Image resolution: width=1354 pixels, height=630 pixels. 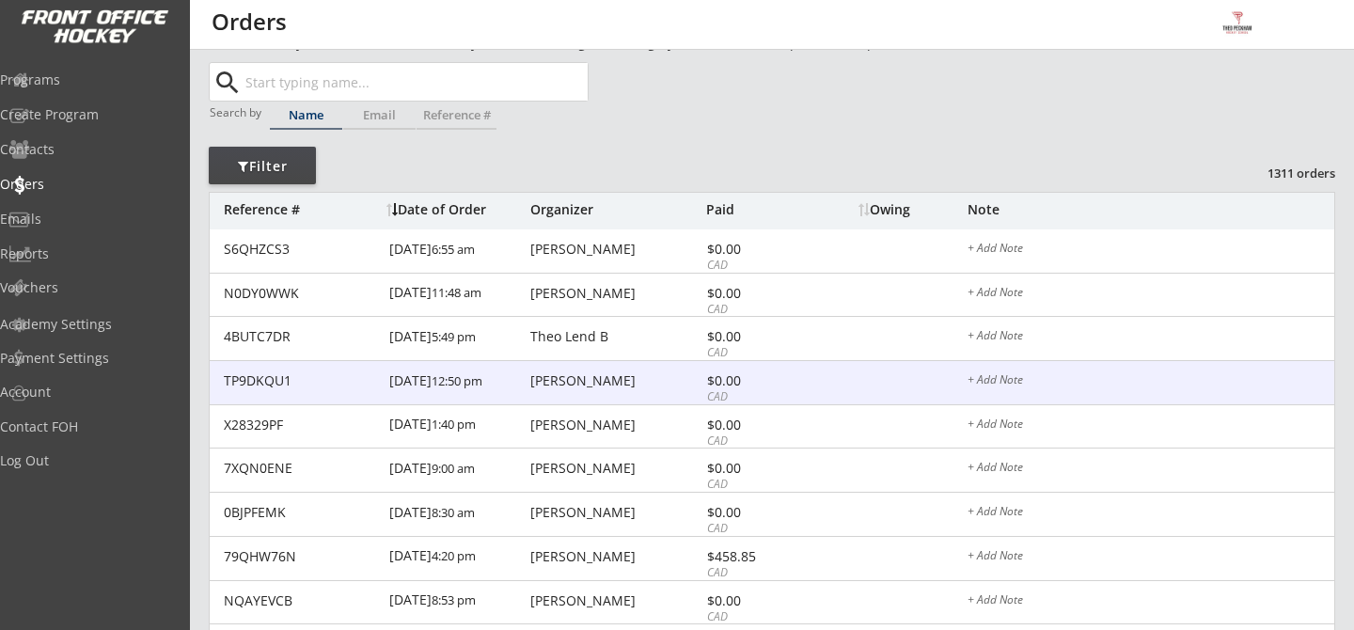 What do you see at coordinates (301, 381) in the screenshot?
I see `div: TP9DKQU1` at bounding box center [301, 381].